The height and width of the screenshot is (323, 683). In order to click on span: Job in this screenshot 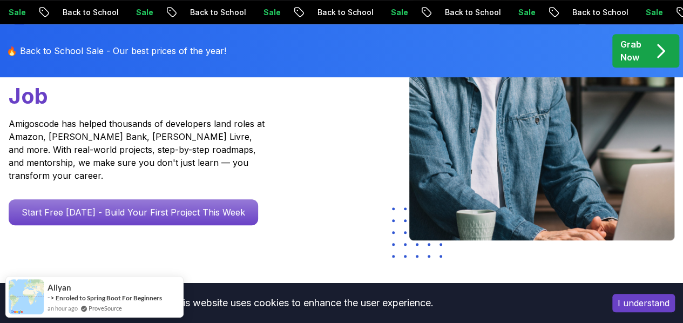, I will do `click(28, 96)`.